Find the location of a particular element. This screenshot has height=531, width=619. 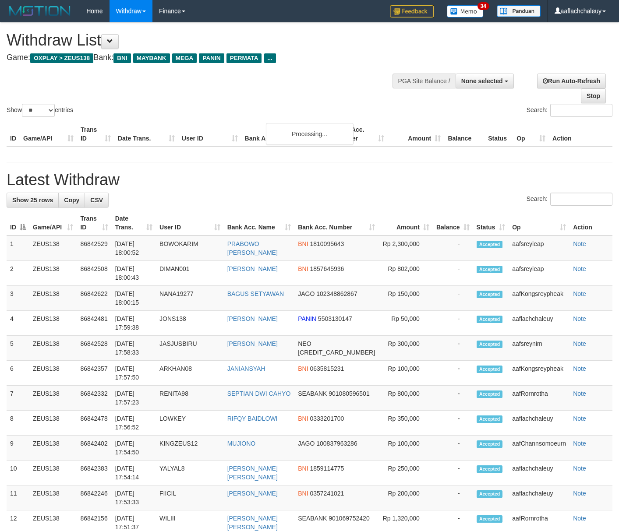

span: PERMATA is located at coordinates (244, 58).